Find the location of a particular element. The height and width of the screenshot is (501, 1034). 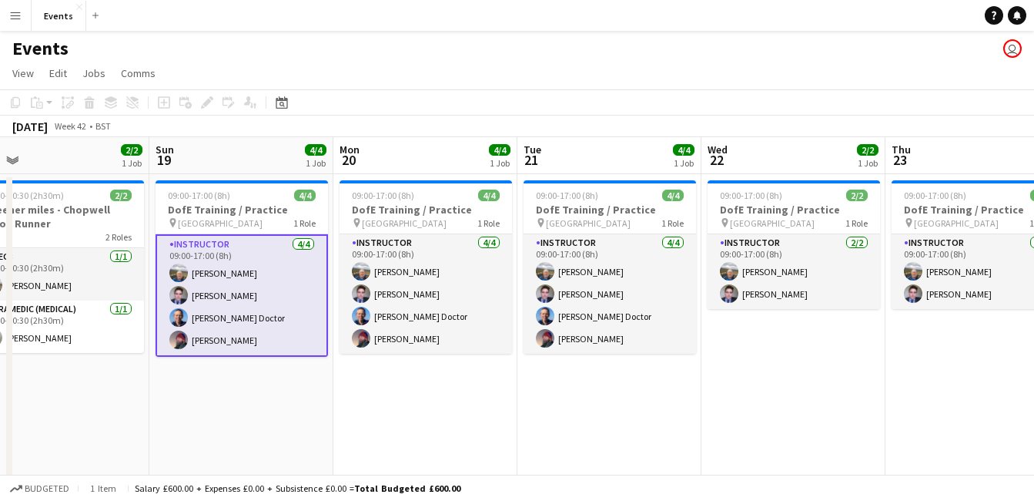

span: Tue is located at coordinates (532, 149).